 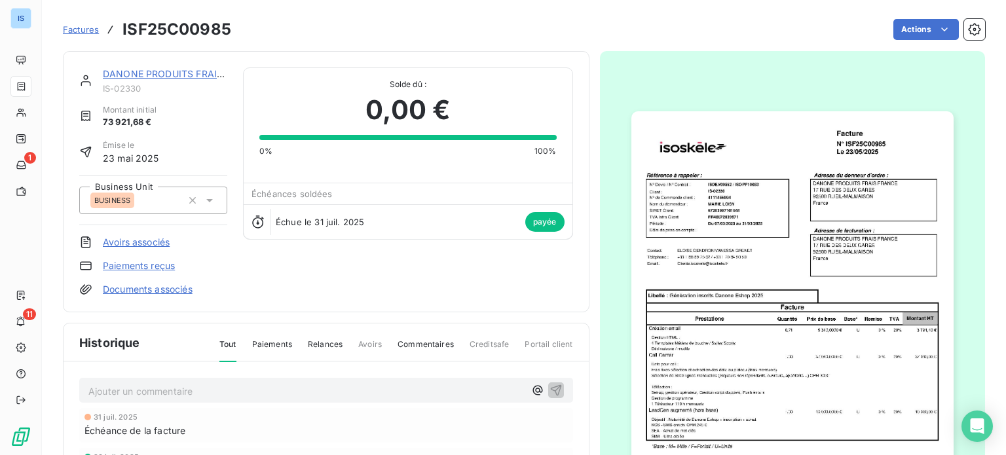 I want to click on div: Open Intercom Messenger, so click(x=978, y=427).